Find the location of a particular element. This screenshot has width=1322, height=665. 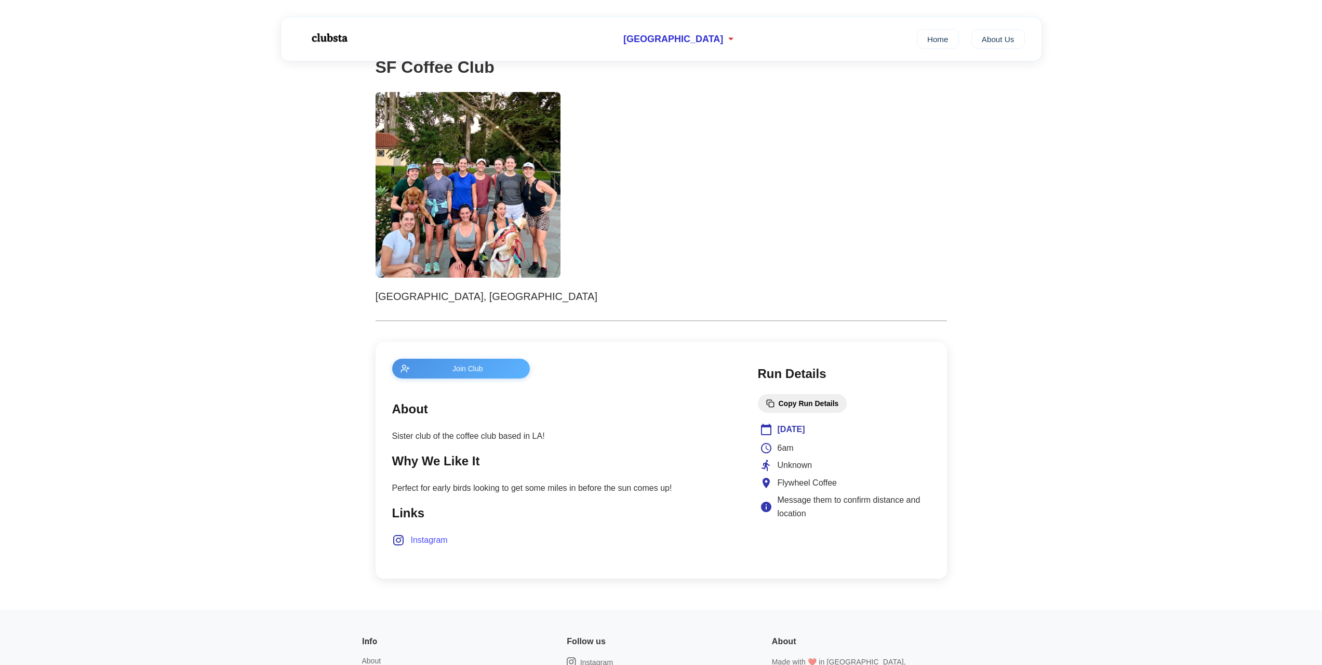

h2: Why We Like It is located at coordinates (565, 461).